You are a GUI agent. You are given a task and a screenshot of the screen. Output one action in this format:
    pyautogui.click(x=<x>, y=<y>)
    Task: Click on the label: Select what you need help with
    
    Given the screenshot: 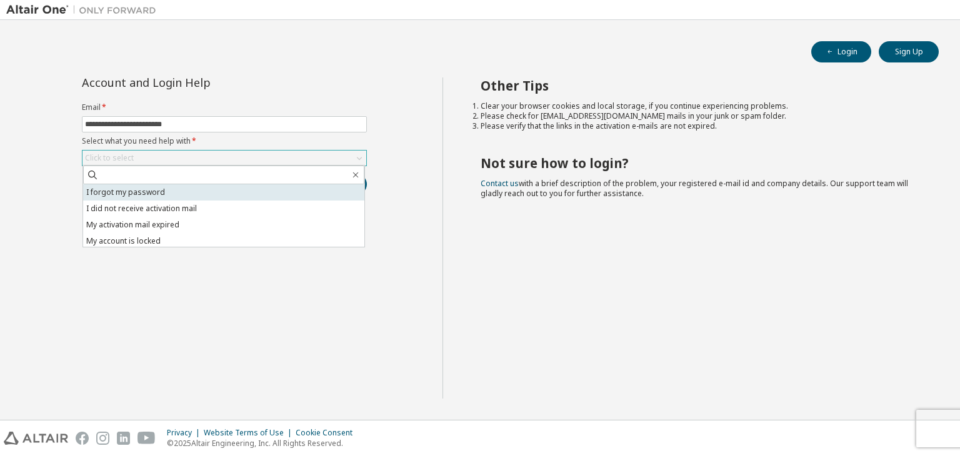 What is the action you would take?
    pyautogui.click(x=224, y=141)
    